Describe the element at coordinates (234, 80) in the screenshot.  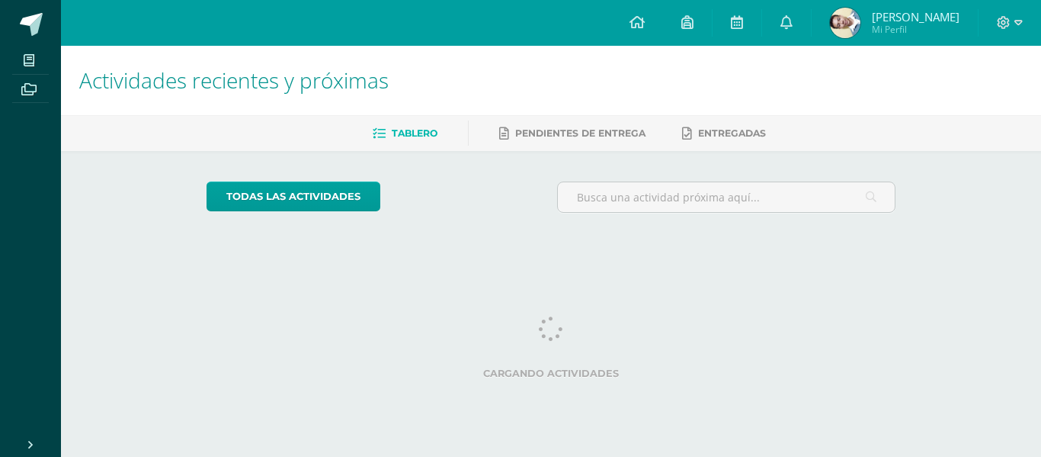
I see `span: Actividades recientes y próximas` at that location.